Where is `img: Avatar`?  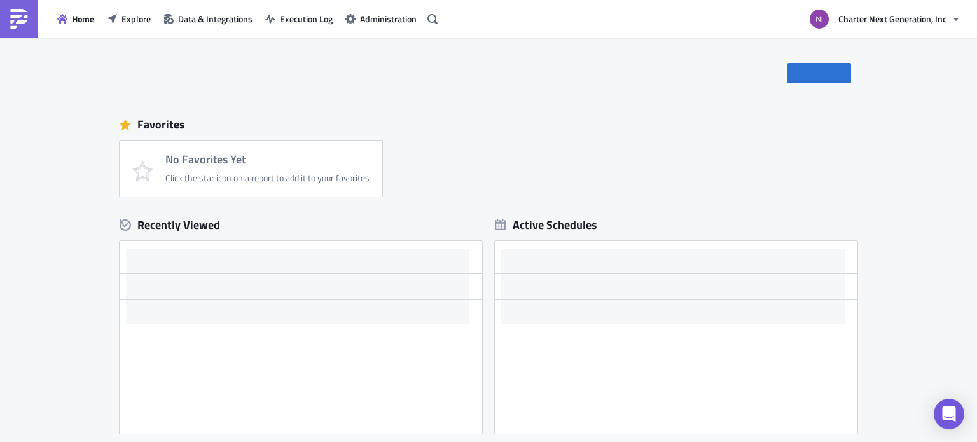 img: Avatar is located at coordinates (820, 19).